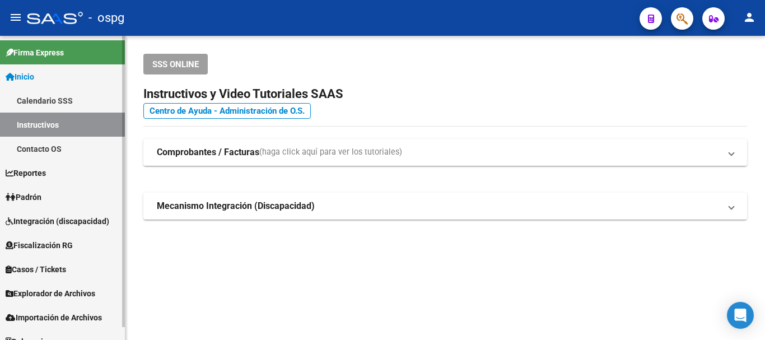  Describe the element at coordinates (175, 64) in the screenshot. I see `span: SSS ONLINE` at that location.